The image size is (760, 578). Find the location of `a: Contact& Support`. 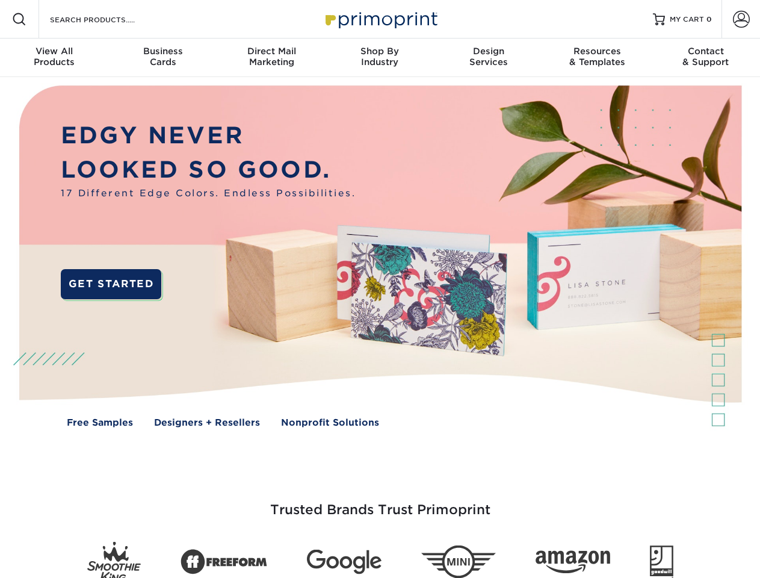

a: Contact& Support is located at coordinates (706, 58).